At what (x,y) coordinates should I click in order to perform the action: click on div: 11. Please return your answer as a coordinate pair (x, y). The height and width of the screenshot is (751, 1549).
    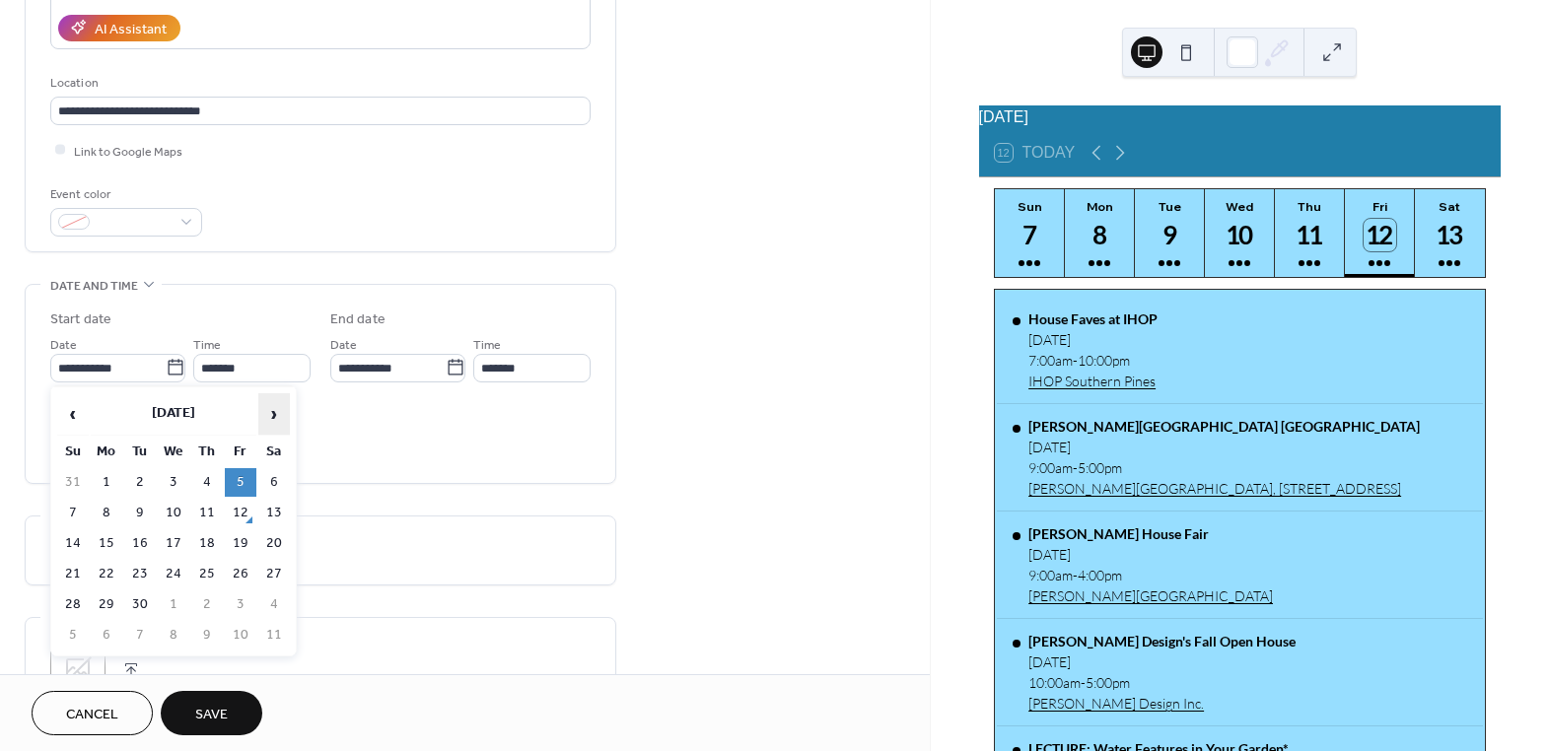
    Looking at the image, I should click on (1309, 235).